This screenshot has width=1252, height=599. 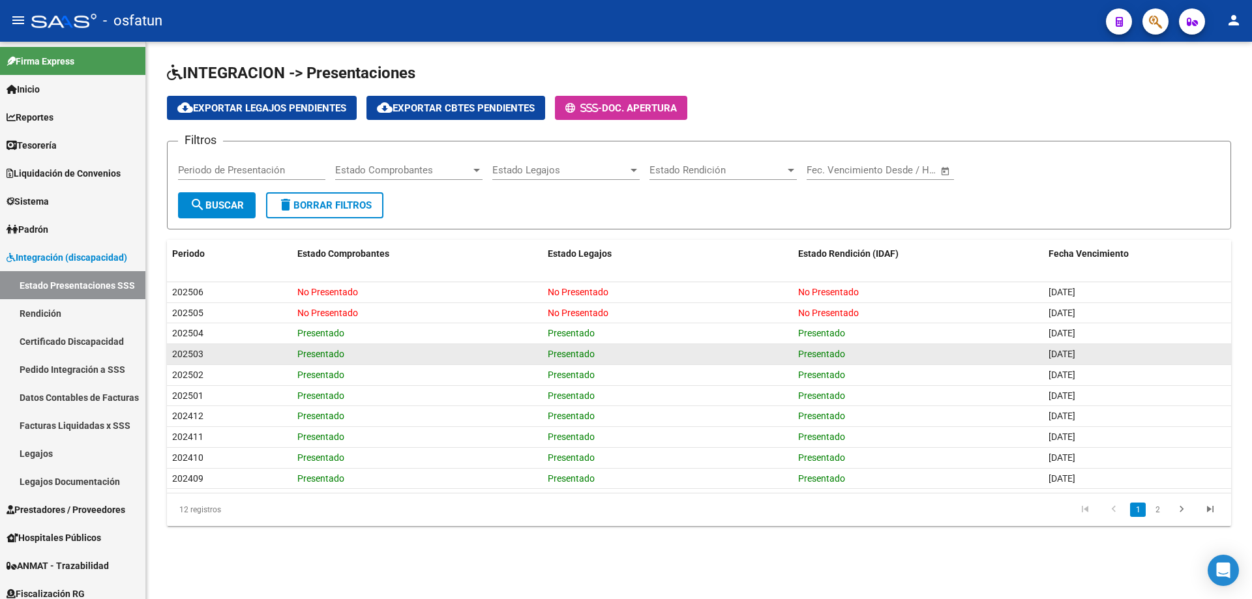 What do you see at coordinates (261, 108) in the screenshot?
I see `span: Exportar Legajos Pendientes` at bounding box center [261, 108].